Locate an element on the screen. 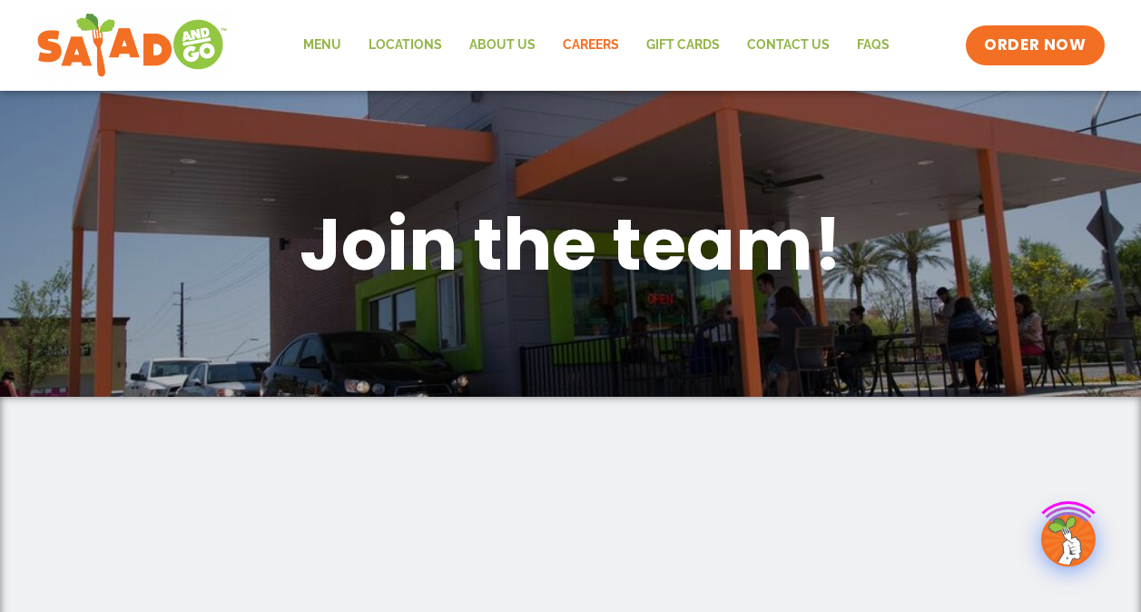  a: ORDER NOW is located at coordinates (1035, 45).